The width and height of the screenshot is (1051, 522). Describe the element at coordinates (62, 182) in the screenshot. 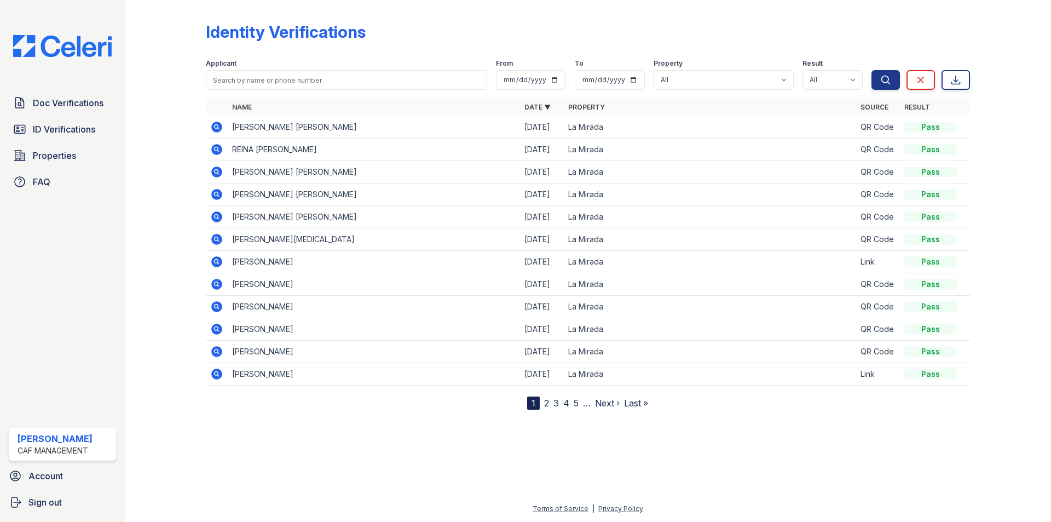

I see `a: FAQ` at that location.